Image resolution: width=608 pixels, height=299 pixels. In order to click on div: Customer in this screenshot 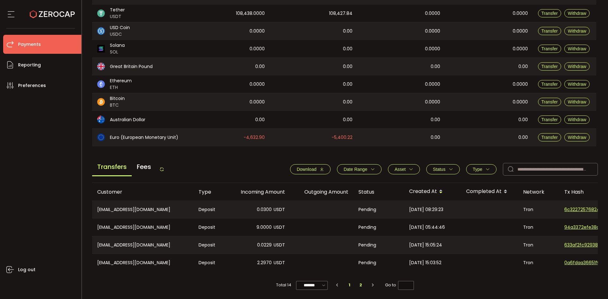, I will do `click(143, 192)`.